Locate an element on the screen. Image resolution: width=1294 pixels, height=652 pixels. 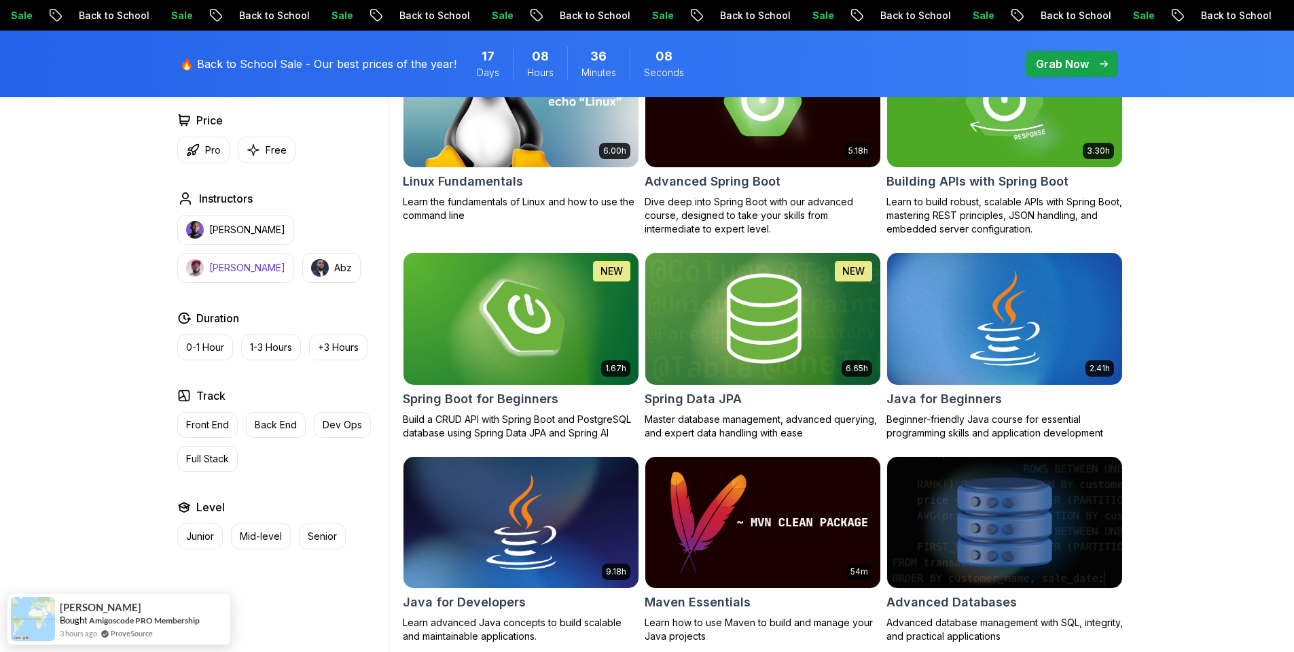
button: Junior is located at coordinates (200, 536).